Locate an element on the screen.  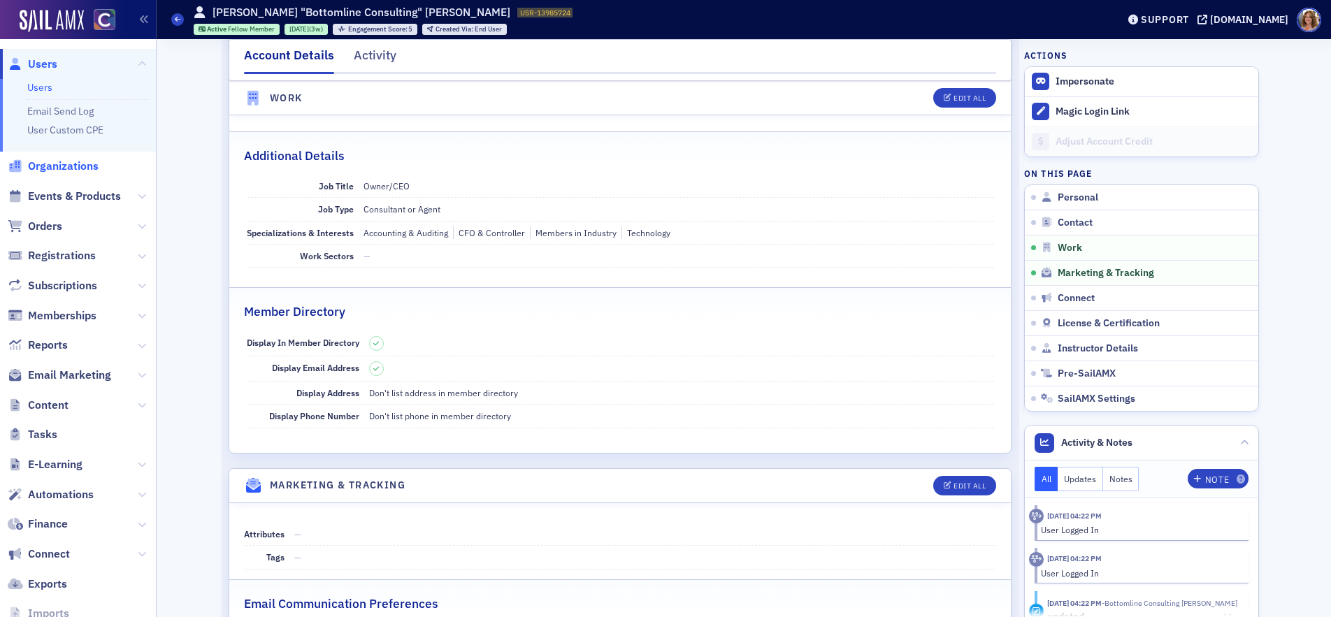
span: Job Title is located at coordinates (336, 186).